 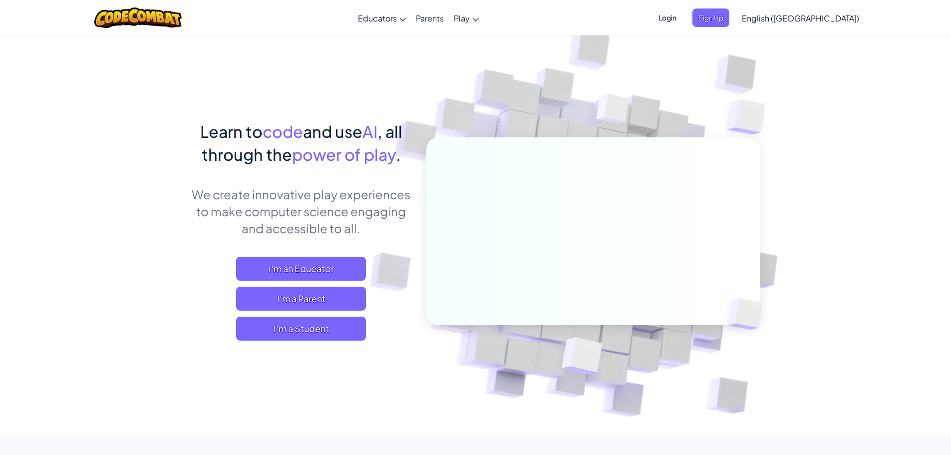 I want to click on span: code, so click(x=282, y=131).